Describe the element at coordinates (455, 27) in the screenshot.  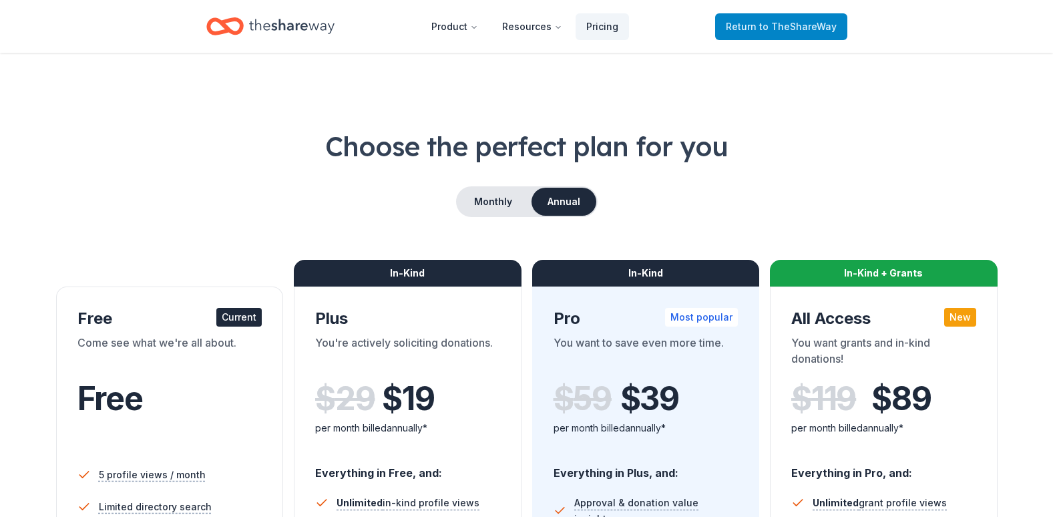
I see `button: Product` at that location.